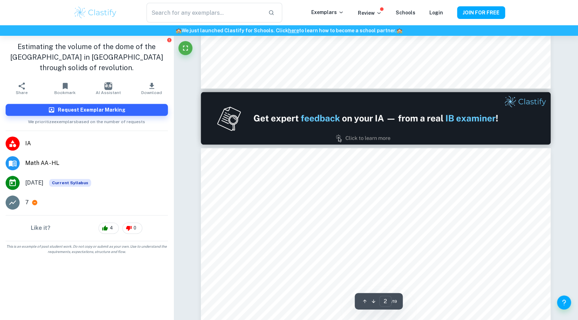  Describe the element at coordinates (108, 93) in the screenshot. I see `span: AI Assistant` at that location.